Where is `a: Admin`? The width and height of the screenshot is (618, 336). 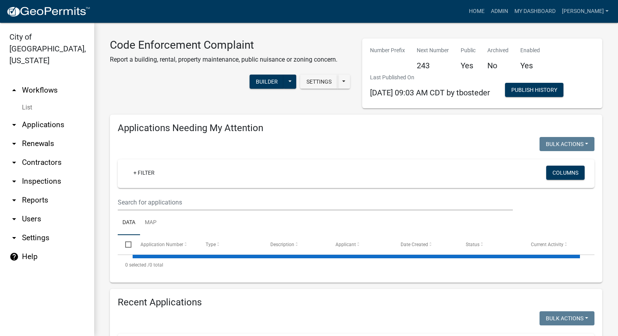 a: Admin is located at coordinates (499, 11).